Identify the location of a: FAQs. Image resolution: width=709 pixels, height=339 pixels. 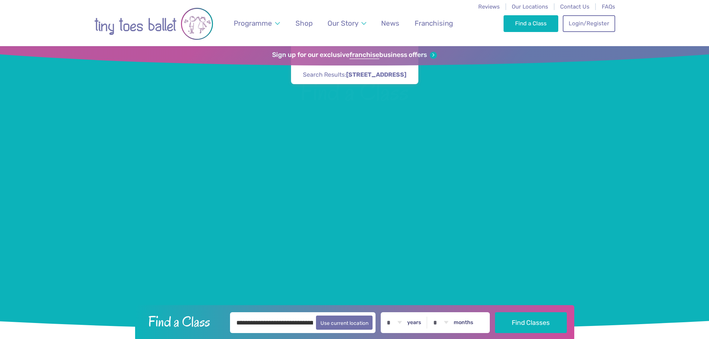
(609, 7).